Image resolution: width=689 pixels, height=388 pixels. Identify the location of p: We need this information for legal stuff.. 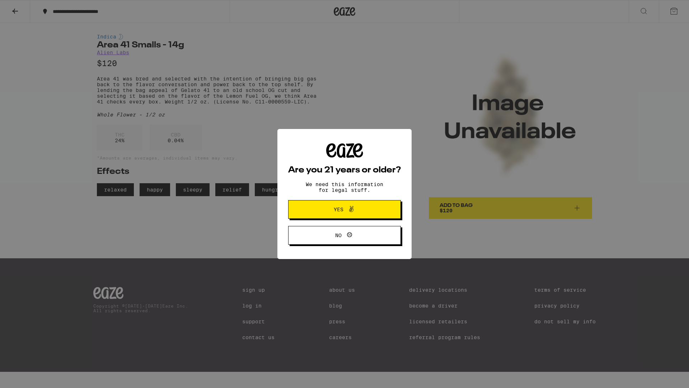
(345, 187).